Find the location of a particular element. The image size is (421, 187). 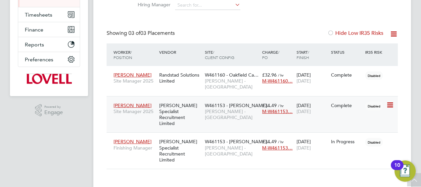

div: Site is located at coordinates (232, 55).